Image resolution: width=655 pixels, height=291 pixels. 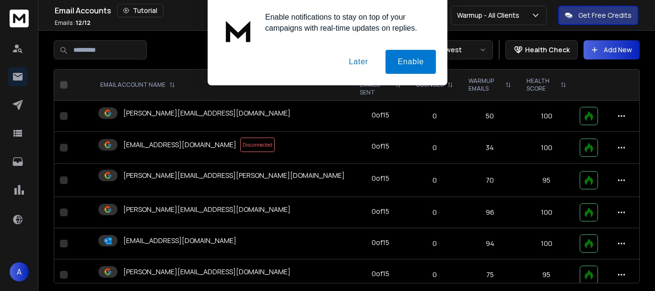 I want to click on td: 50, so click(x=490, y=116).